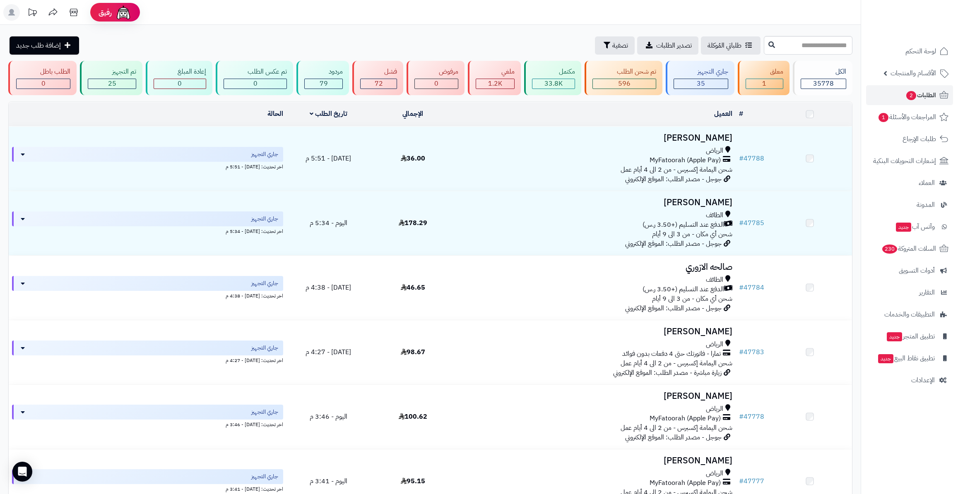  Describe the element at coordinates (105, 12) in the screenshot. I see `span: رفيق` at that location.